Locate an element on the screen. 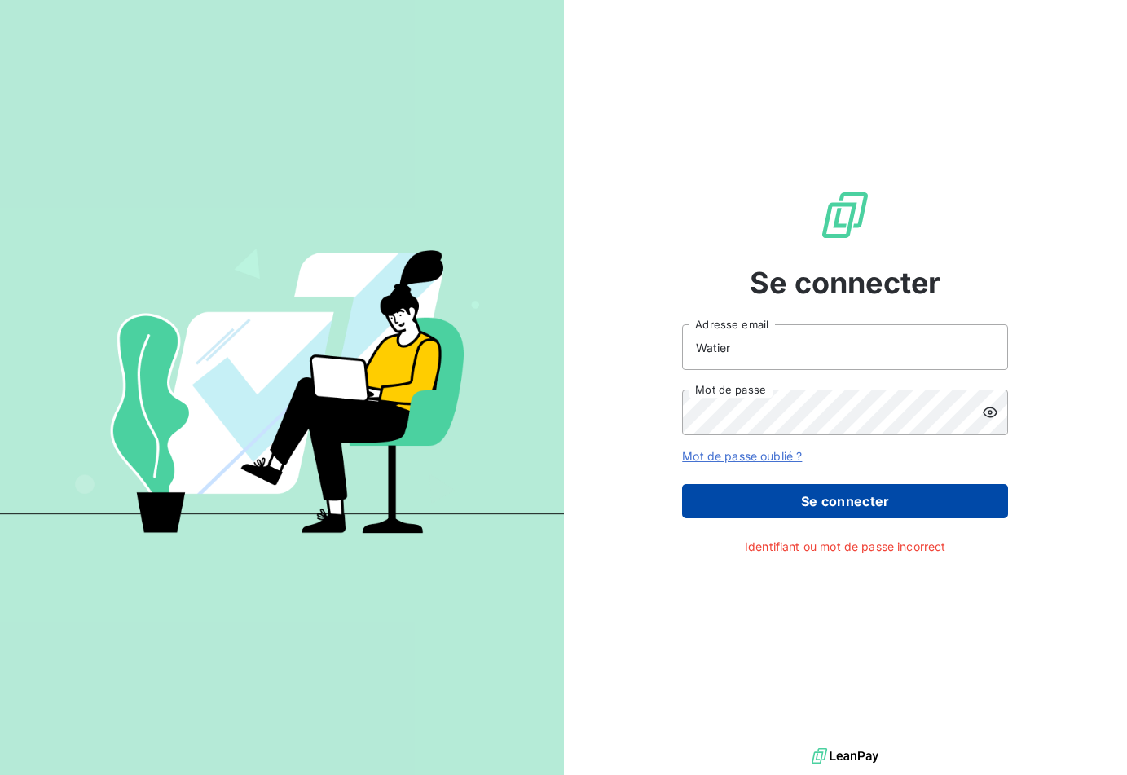 The height and width of the screenshot is (775, 1127). button: Se connecter is located at coordinates (845, 501).